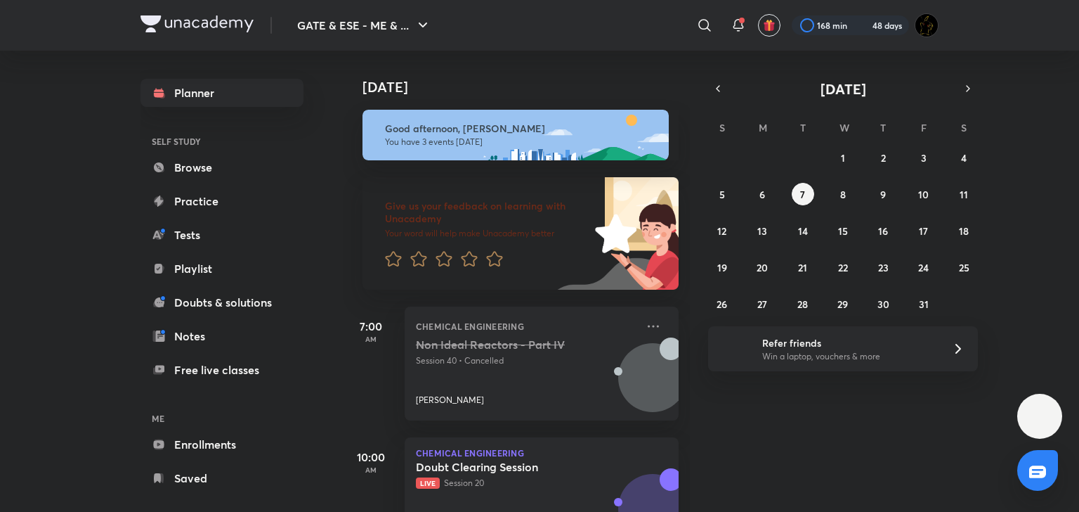  What do you see at coordinates (503, 344) in the screenshot?
I see `h5: Non Ideal Reactors - Part IV` at bounding box center [503, 344].